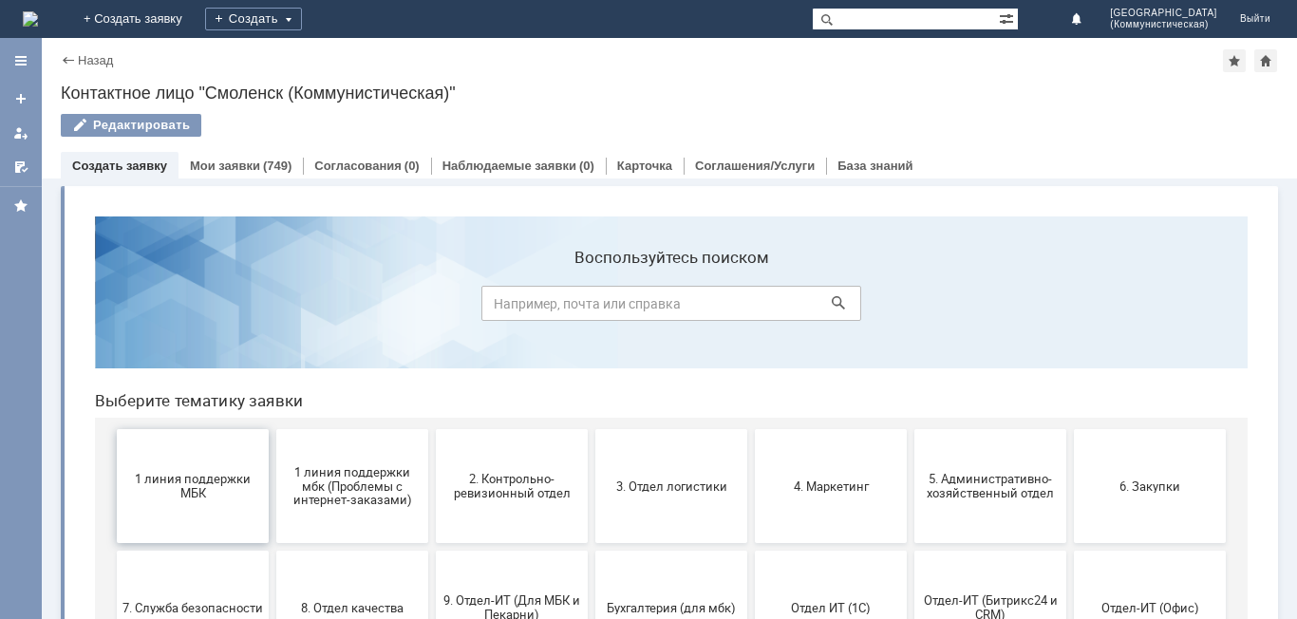 The height and width of the screenshot is (619, 1297). I want to click on button: Франчайзинг, so click(272, 528).